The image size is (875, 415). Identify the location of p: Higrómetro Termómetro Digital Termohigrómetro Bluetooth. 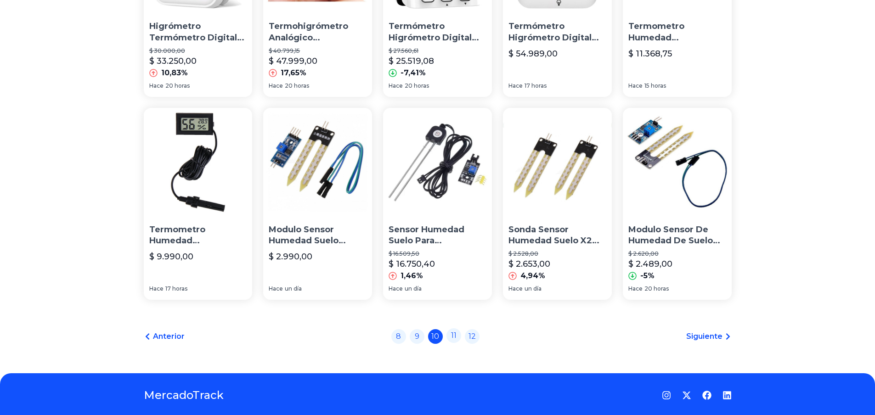
(198, 32).